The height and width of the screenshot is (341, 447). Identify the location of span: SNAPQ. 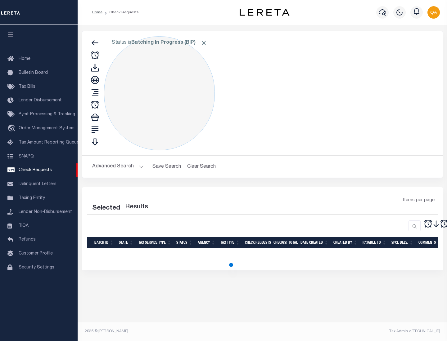
(26, 156).